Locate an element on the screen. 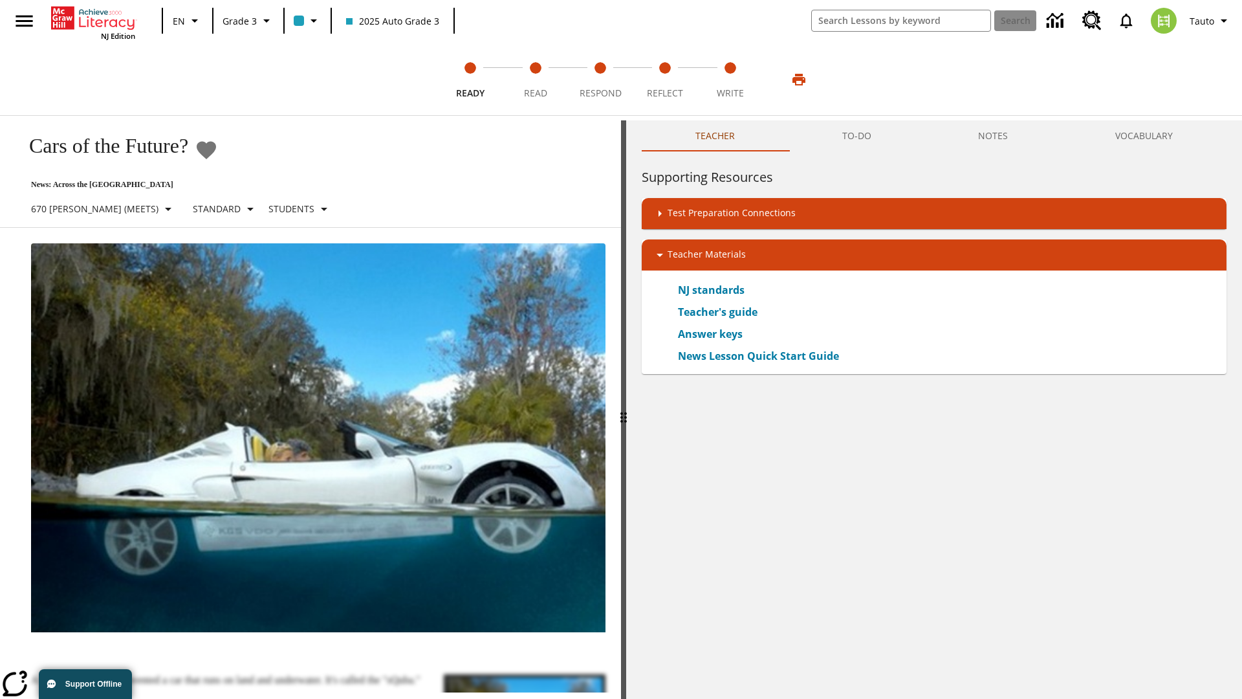 The width and height of the screenshot is (1242, 699). button: Language: EN, Select a language is located at coordinates (188, 21).